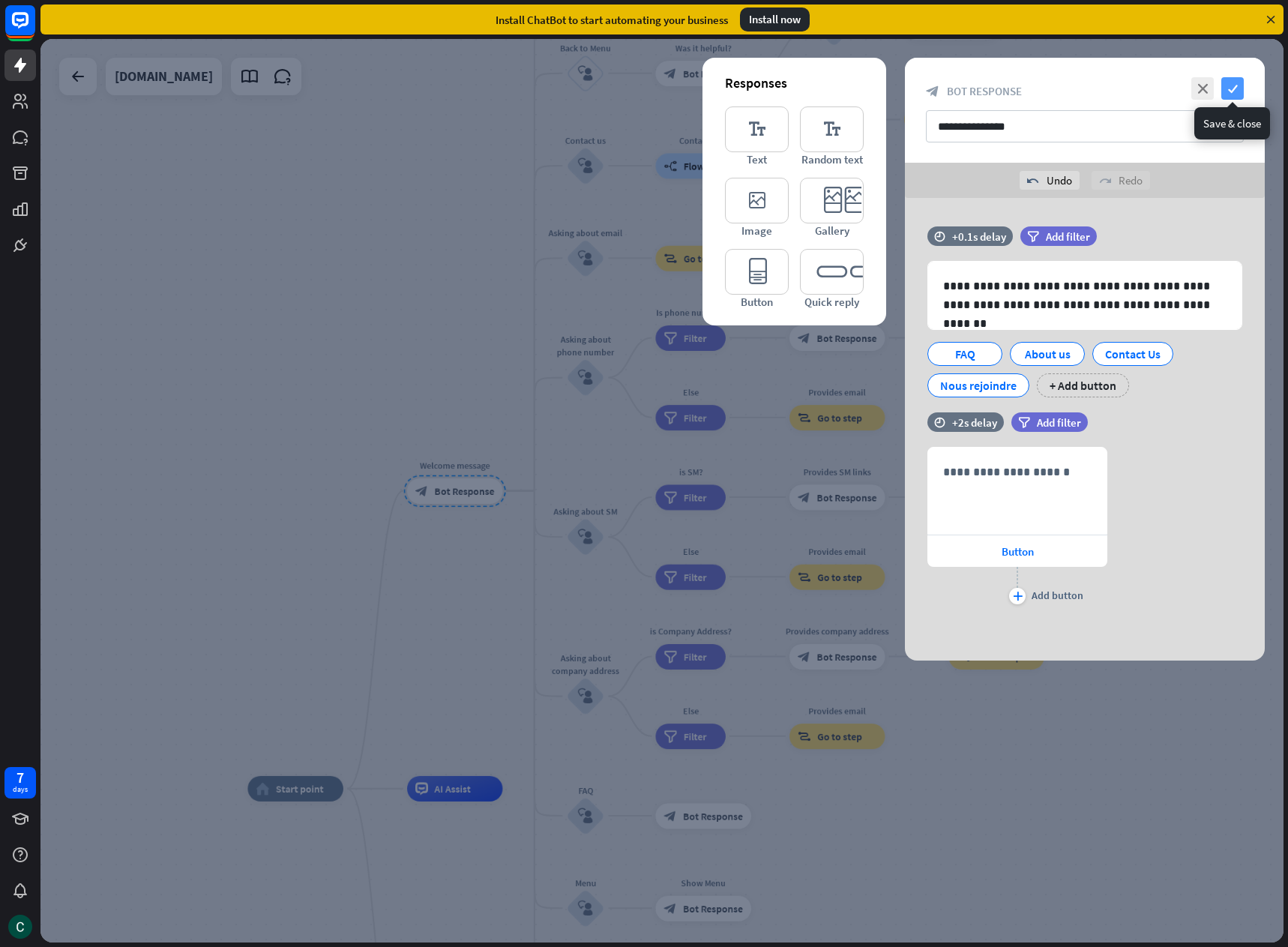  Describe the element at coordinates (1050, 180) in the screenshot. I see `div: Undo` at that location.